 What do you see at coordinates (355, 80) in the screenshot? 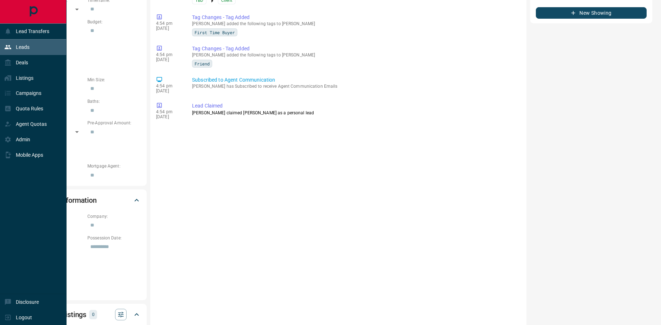
I see `p: Subscribed to Agent Communication` at bounding box center [355, 80].